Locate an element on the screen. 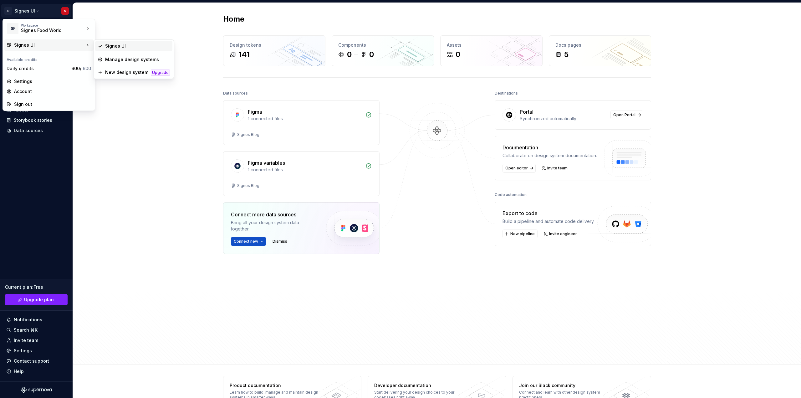 The width and height of the screenshot is (801, 398). div: Sign out is located at coordinates (53, 104).